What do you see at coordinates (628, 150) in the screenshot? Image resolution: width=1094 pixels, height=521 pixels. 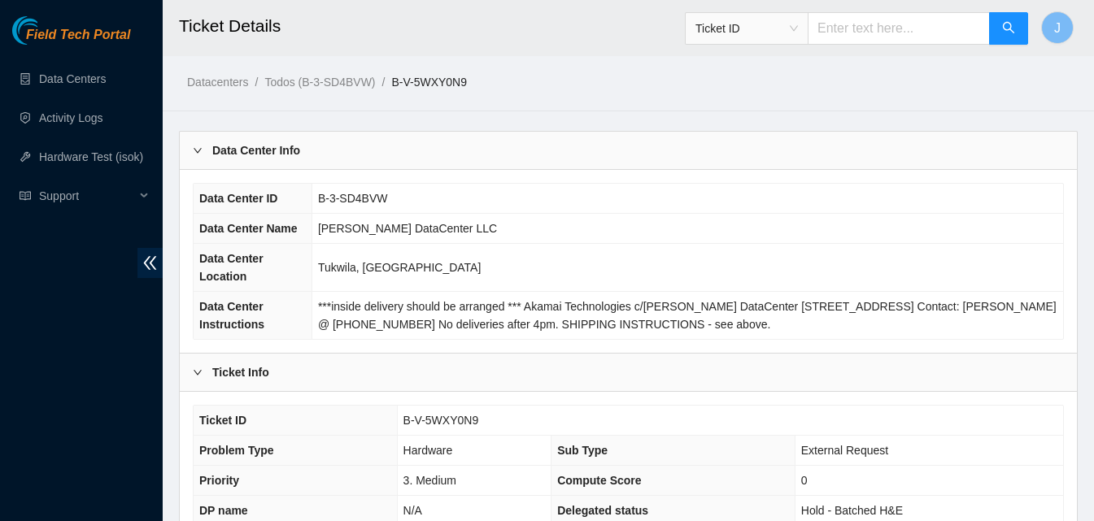 I see `div: Data Center Info` at bounding box center [628, 150].